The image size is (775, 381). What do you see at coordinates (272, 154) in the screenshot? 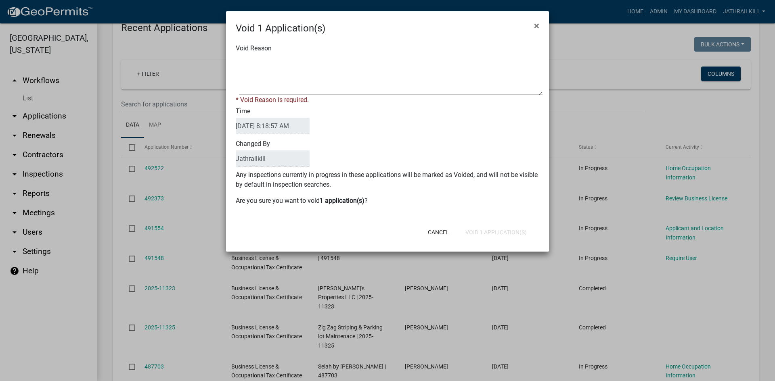
I see `label: Changed By` at bounding box center [272, 154].